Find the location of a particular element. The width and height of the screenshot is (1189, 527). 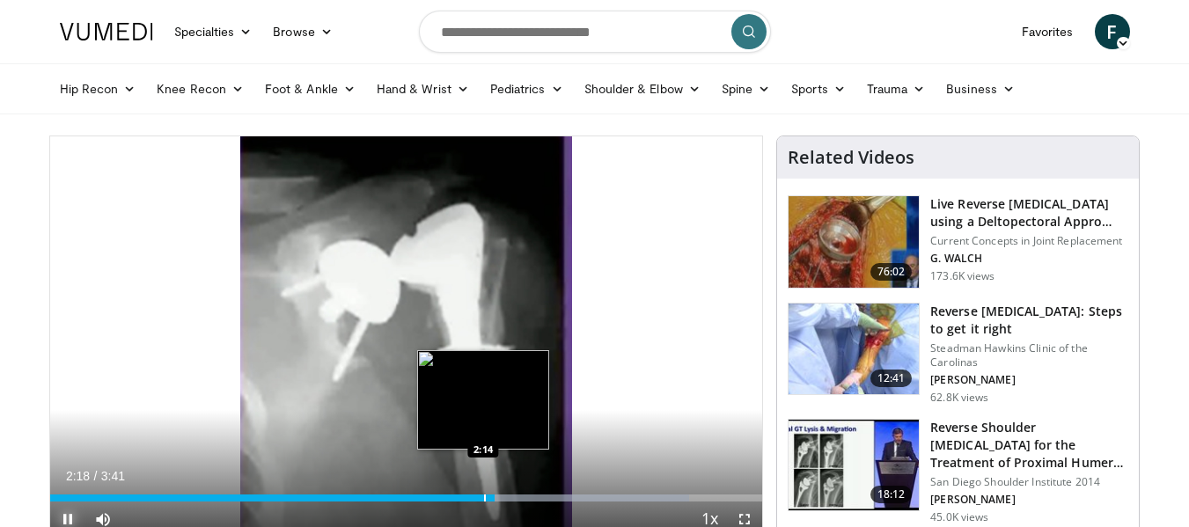

img: 684033_3.png.150x105_q85_crop-smart_upscale.jpg is located at coordinates (854, 242).